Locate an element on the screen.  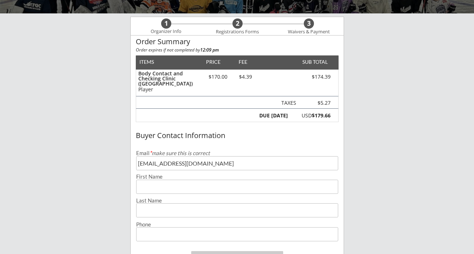
div: $4.39 is located at coordinates (245, 77).